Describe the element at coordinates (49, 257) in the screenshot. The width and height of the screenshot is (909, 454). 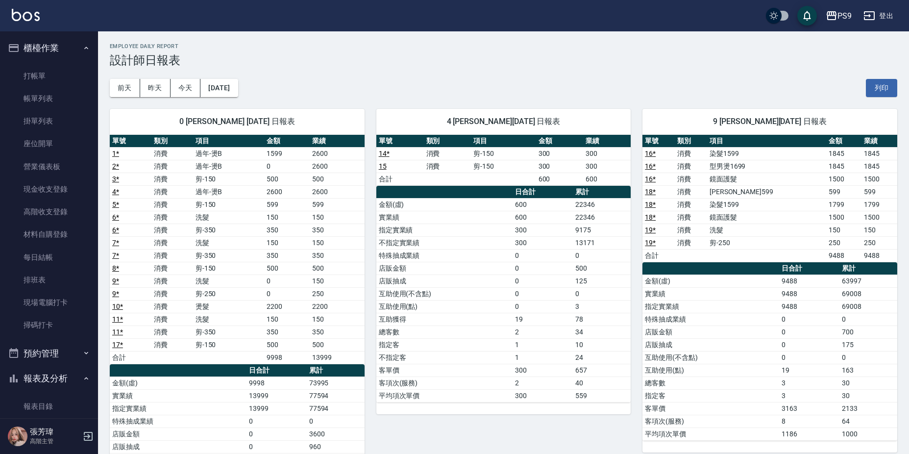
I see `a: 每日結帳` at that location.